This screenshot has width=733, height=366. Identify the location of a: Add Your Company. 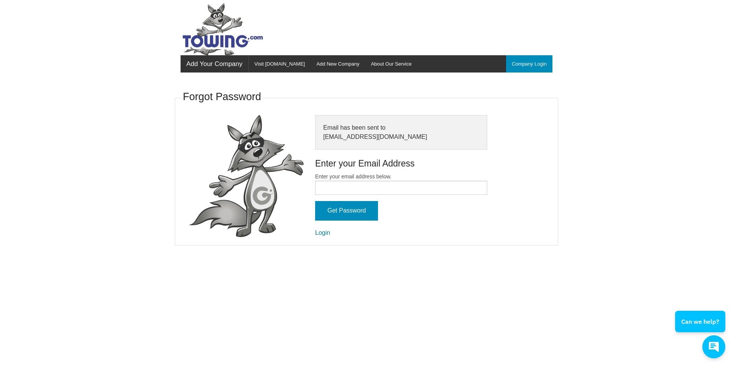
(214, 64).